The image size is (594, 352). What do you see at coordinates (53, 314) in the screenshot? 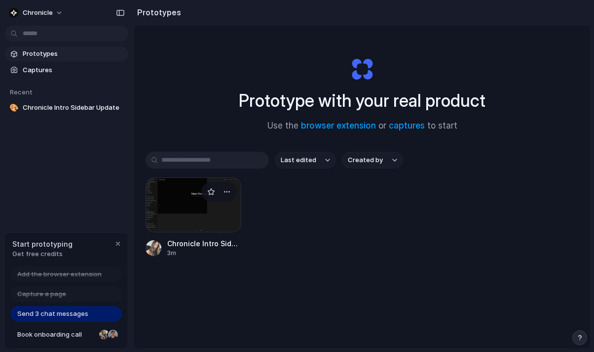
I see `span: Send 3 chat messages` at bounding box center [53, 314].